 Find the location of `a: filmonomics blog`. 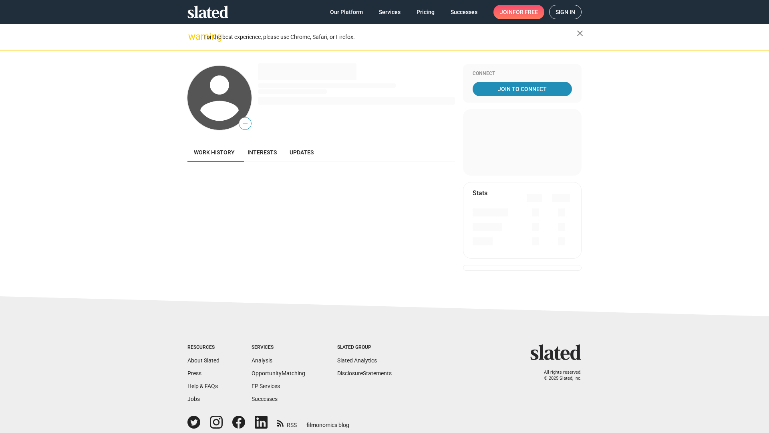

a: filmonomics blog is located at coordinates (328, 421).